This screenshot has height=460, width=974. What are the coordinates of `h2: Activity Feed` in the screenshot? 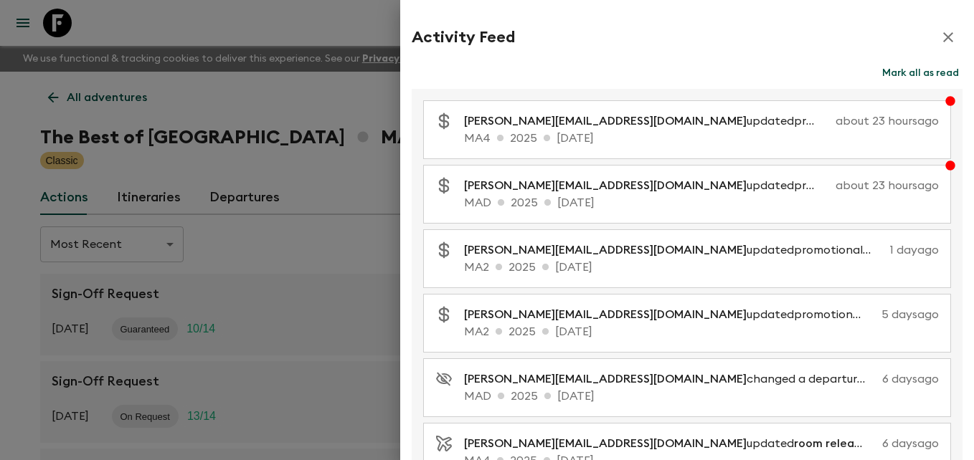 It's located at (463, 37).